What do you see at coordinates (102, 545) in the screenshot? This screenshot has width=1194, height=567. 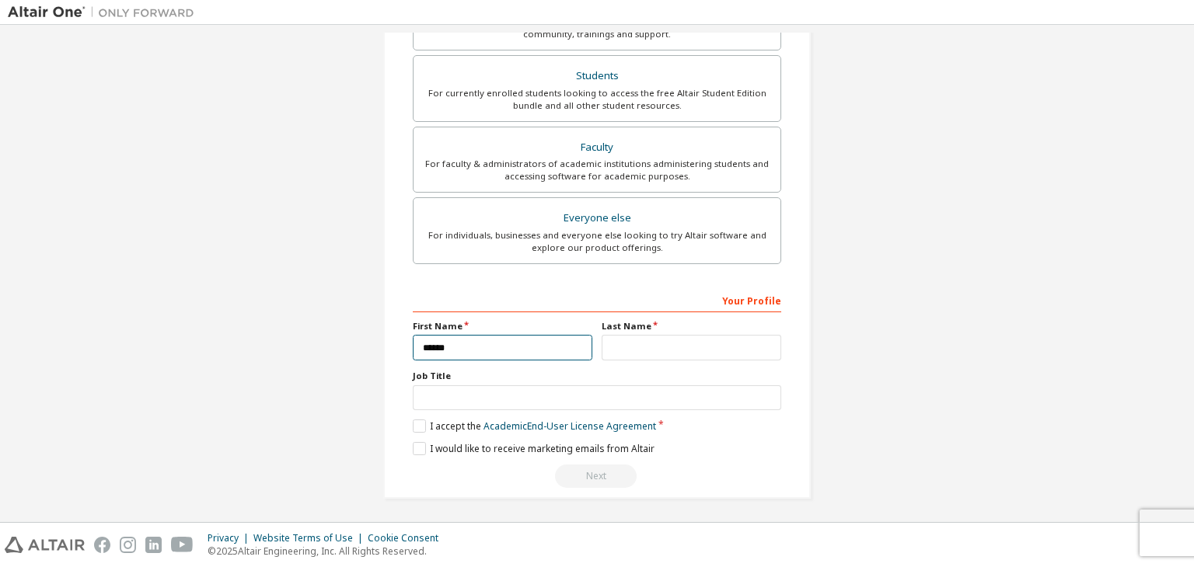 I see `img: facebook.svg` at bounding box center [102, 545].